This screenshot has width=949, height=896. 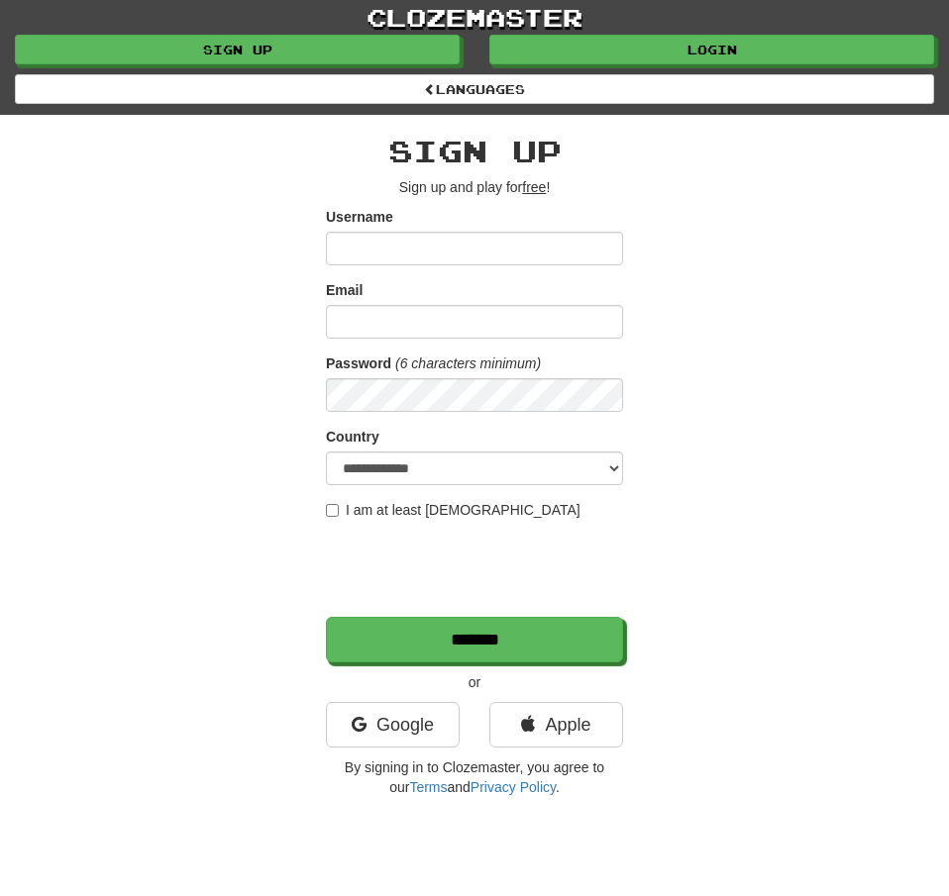 What do you see at coordinates (474, 151) in the screenshot?
I see `h2: Sign up` at bounding box center [474, 151].